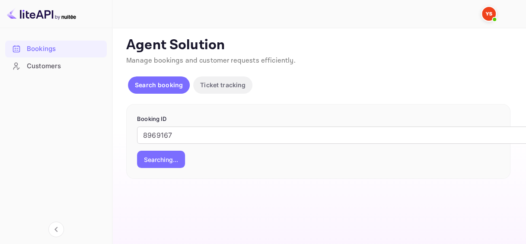 This screenshot has height=244, width=526. I want to click on a: Customers, so click(56, 66).